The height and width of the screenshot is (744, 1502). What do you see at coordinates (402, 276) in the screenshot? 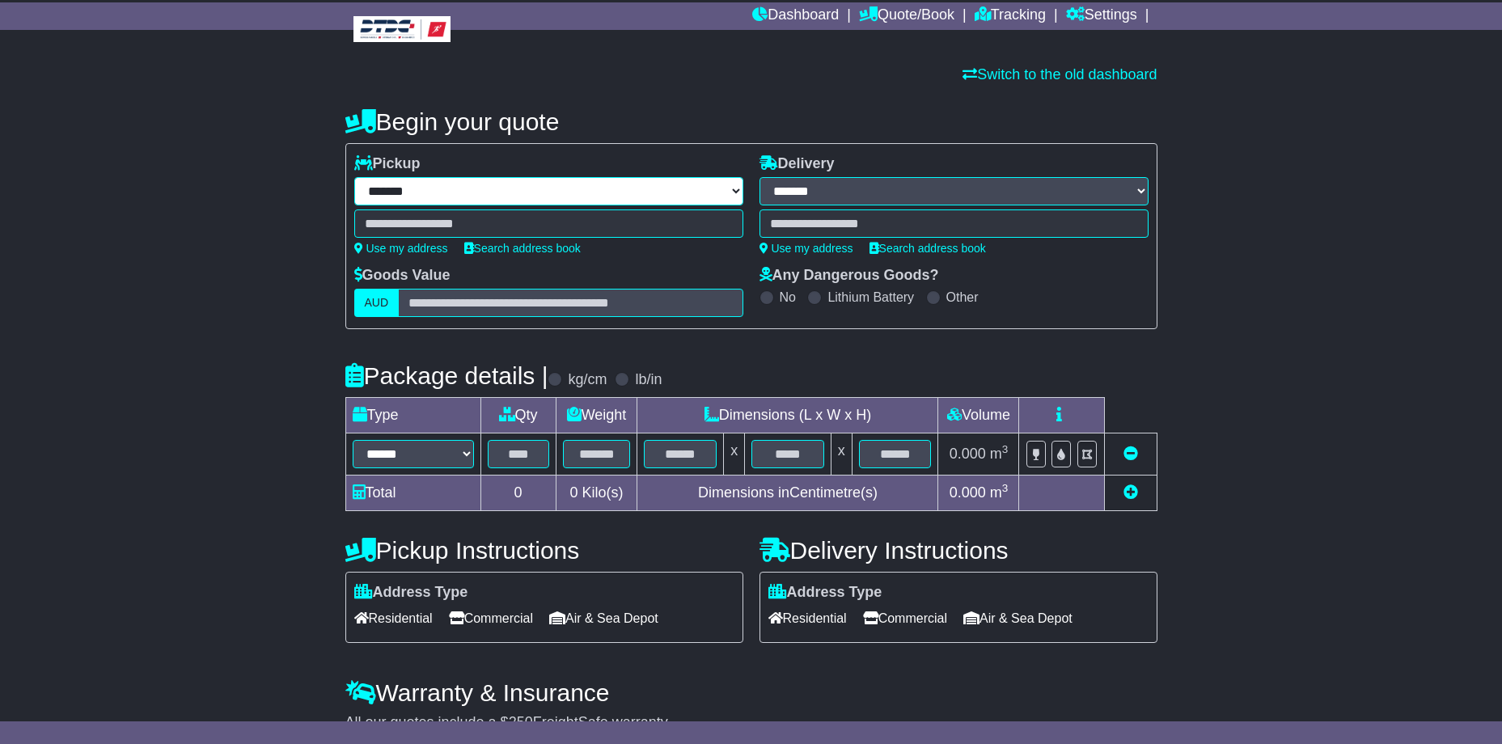
I see `label: Goods Value` at bounding box center [402, 276].